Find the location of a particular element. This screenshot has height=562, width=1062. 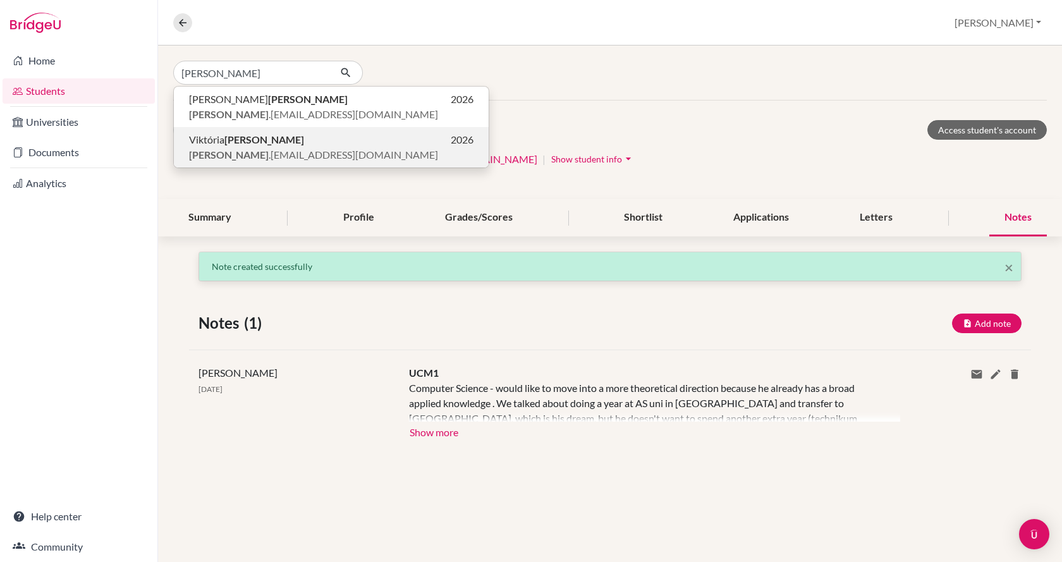

a: Help center is located at coordinates (78, 517).